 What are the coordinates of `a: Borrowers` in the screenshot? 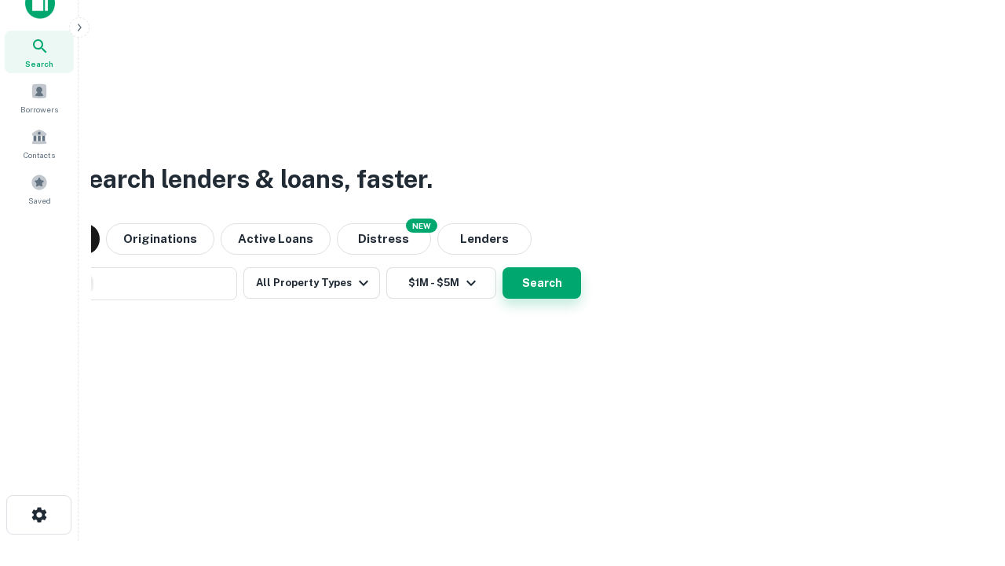 It's located at (39, 97).